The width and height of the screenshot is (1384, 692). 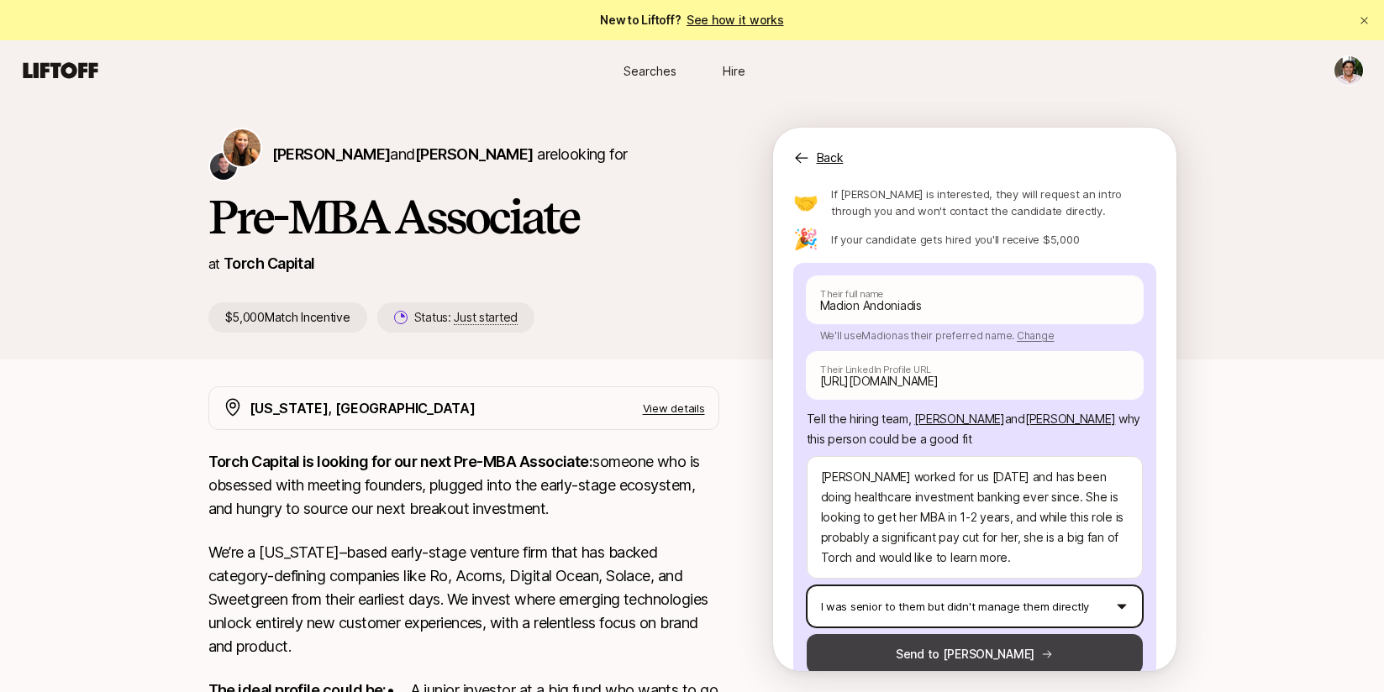 What do you see at coordinates (1349, 71) in the screenshot?
I see `img: Michael Basch` at bounding box center [1349, 71].